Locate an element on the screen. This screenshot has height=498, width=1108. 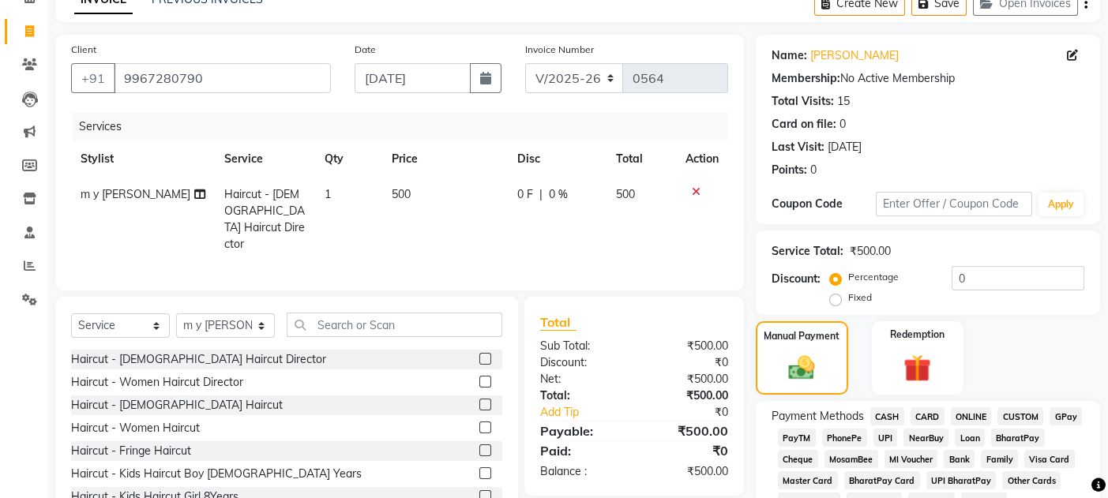
button: Apply is located at coordinates (1060, 205).